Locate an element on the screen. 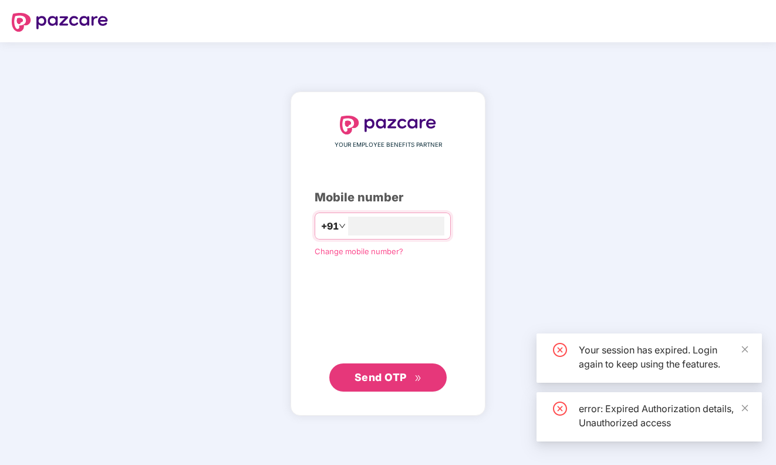 Image resolution: width=776 pixels, height=465 pixels. span: double-right is located at coordinates (418, 378).